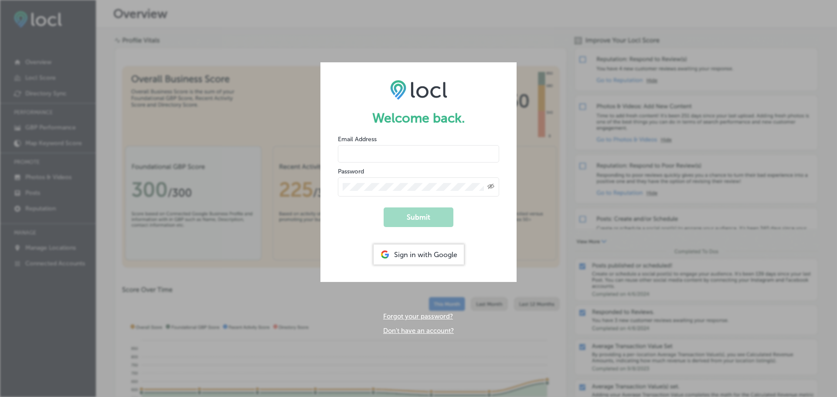 Image resolution: width=837 pixels, height=397 pixels. Describe the element at coordinates (491, 187) in the screenshot. I see `span: Toggle password visibility` at that location.